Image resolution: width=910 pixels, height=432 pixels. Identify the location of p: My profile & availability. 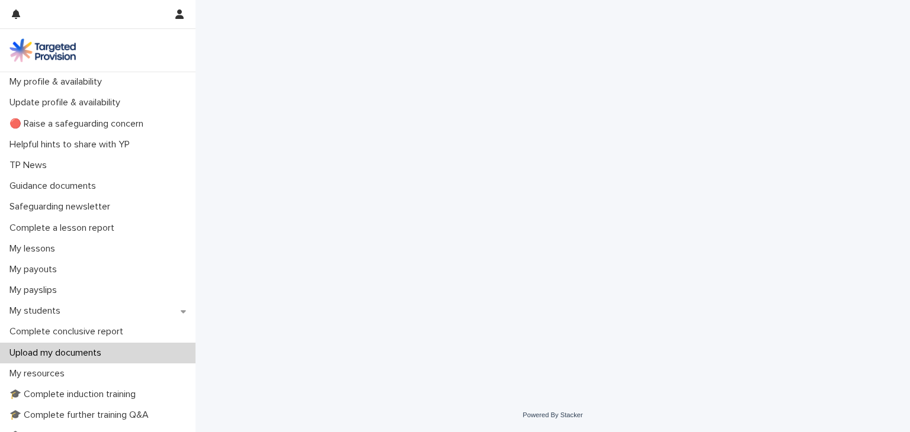
(58, 82).